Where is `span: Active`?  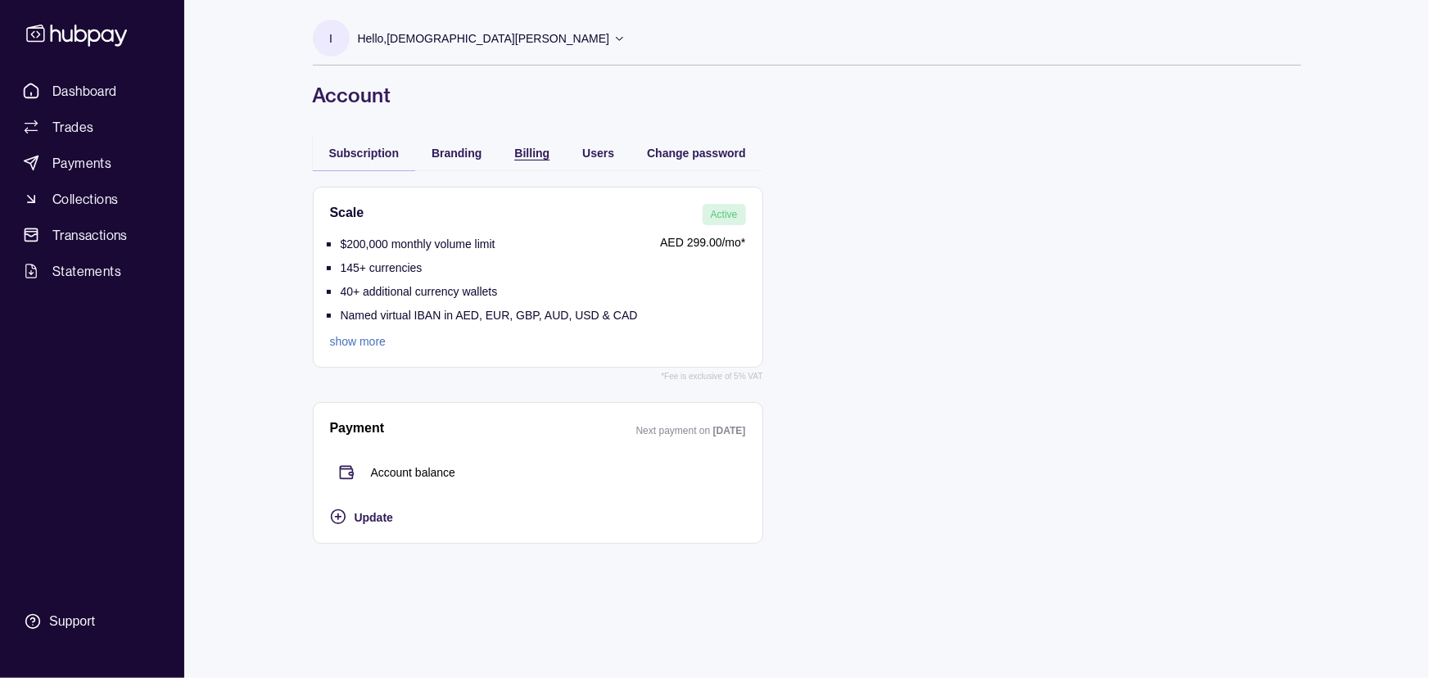
span: Active is located at coordinates (724, 215).